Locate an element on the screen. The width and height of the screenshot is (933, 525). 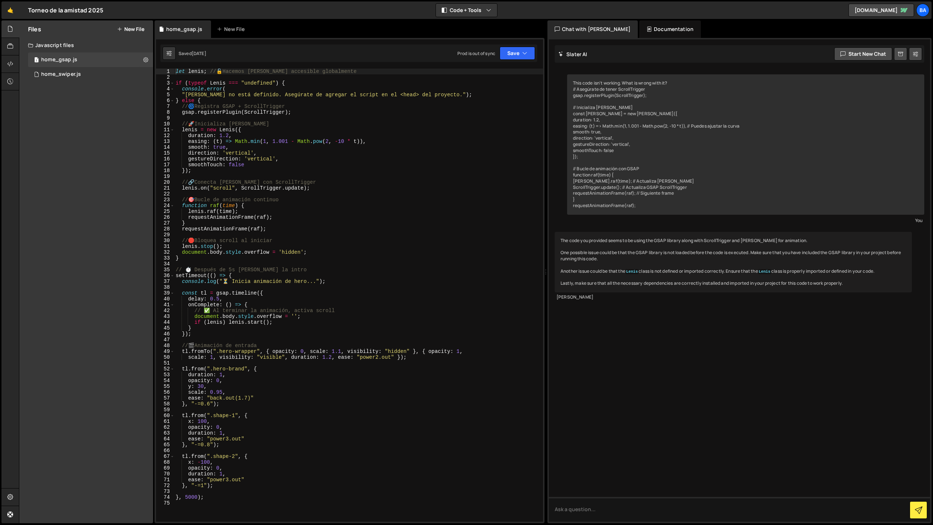
div: 53 is located at coordinates (165, 375).